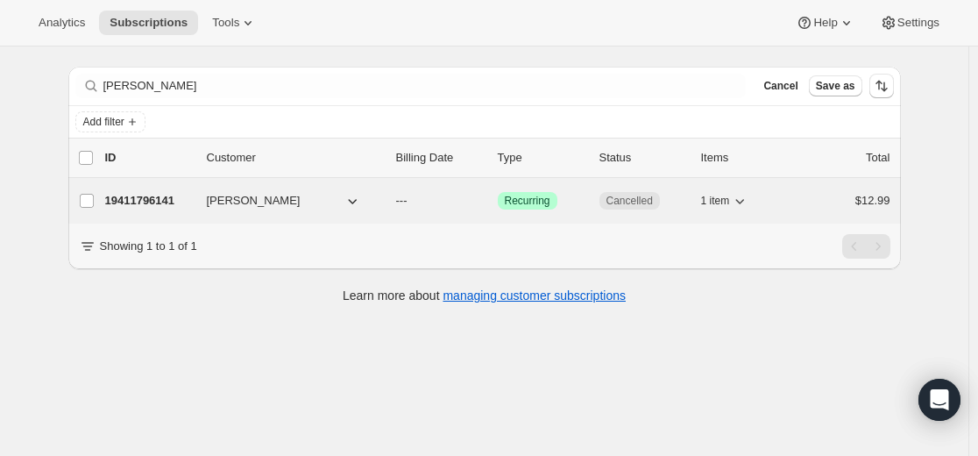  Describe the element at coordinates (149, 201) in the screenshot. I see `p: 19411796141` at that location.